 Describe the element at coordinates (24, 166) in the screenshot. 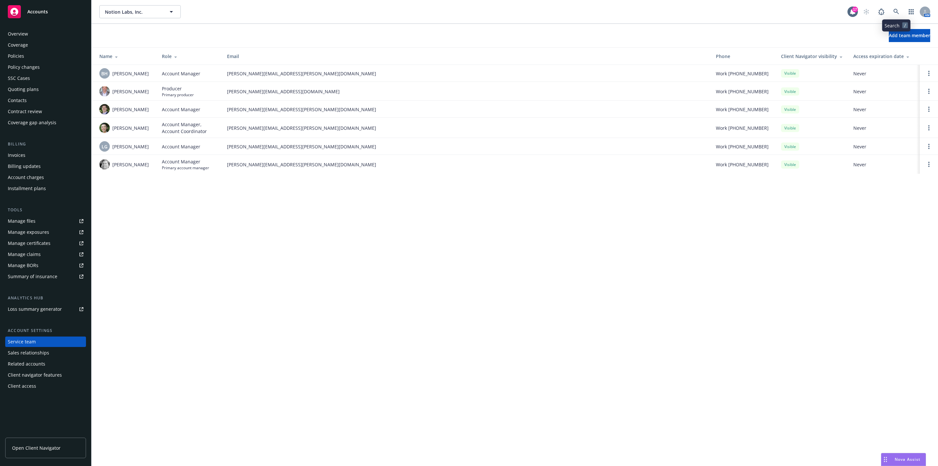

I see `div: Billing updates` at that location.